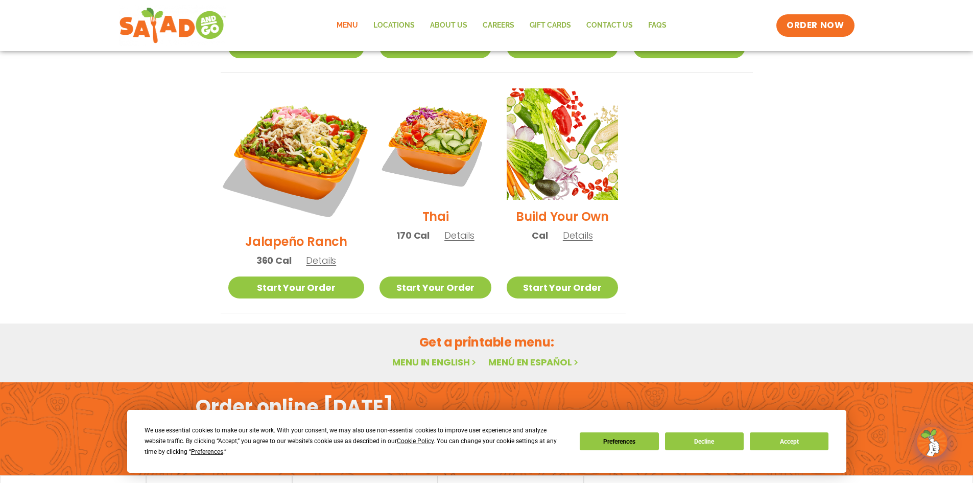 This screenshot has height=483, width=973. Describe the element at coordinates (296, 156) in the screenshot. I see `img: Product photo for Jalapeño Ranch Salad` at that location.